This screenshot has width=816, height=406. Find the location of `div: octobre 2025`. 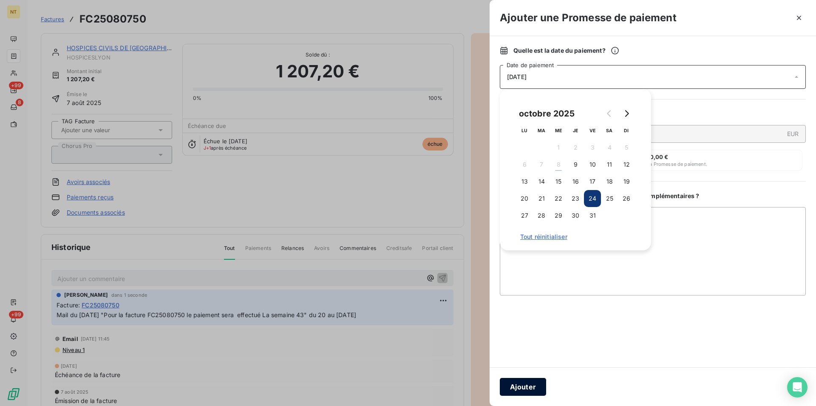

div: octobre 2025 is located at coordinates (547, 114).